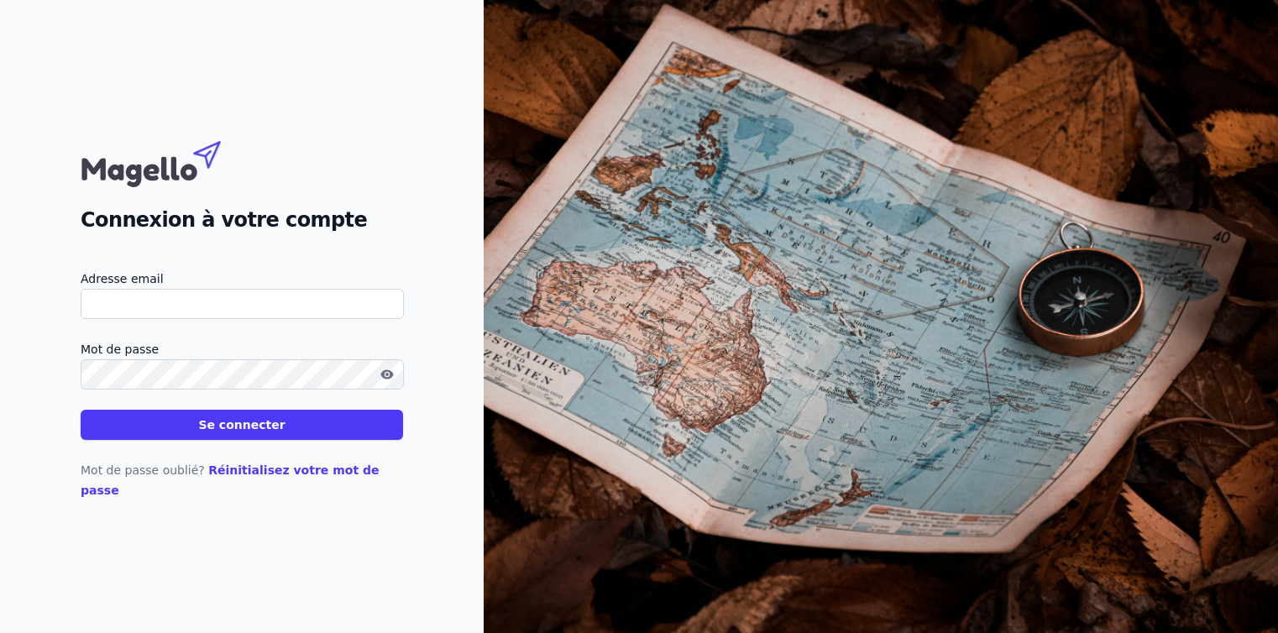 The width and height of the screenshot is (1278, 633). I want to click on label: Mot de passe, so click(242, 349).